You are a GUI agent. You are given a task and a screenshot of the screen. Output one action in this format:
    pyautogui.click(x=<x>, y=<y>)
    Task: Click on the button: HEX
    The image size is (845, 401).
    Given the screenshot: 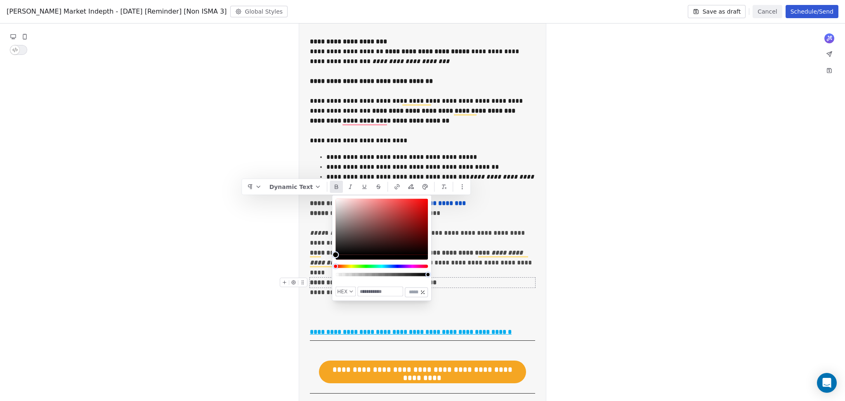 What is the action you would take?
    pyautogui.click(x=345, y=292)
    